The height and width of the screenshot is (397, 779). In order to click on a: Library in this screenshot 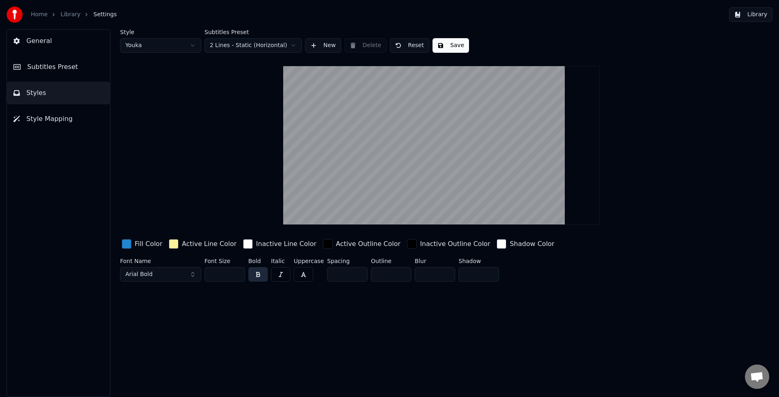, I will do `click(70, 15)`.